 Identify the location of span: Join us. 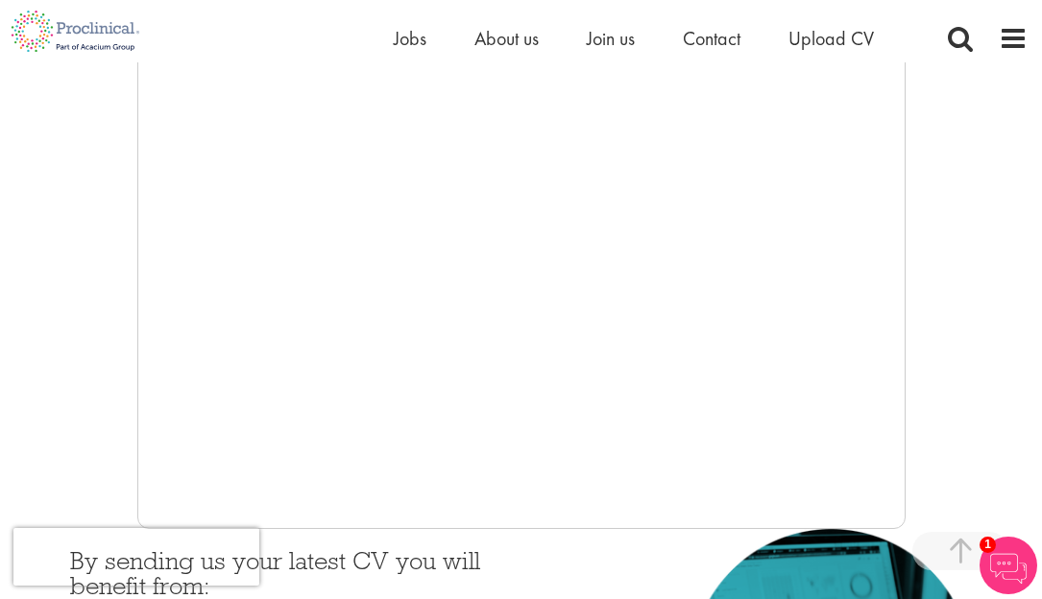
(611, 38).